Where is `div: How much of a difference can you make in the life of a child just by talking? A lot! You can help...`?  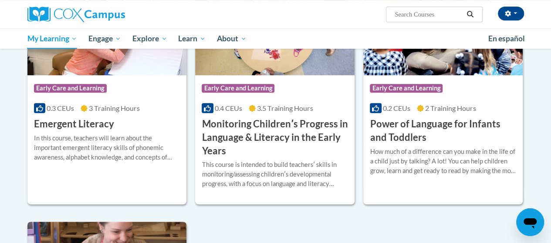 div: How much of a difference can you make in the life of a child just by talking? A lot! You can help... is located at coordinates (443, 162).